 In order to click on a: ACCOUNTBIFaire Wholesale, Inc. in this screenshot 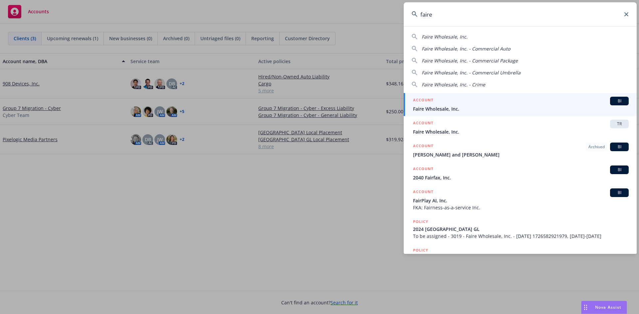, I will do `click(520, 104)`.